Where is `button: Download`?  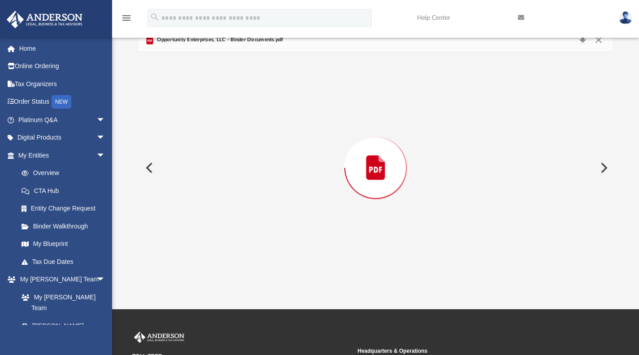
button: Download is located at coordinates (582, 40).